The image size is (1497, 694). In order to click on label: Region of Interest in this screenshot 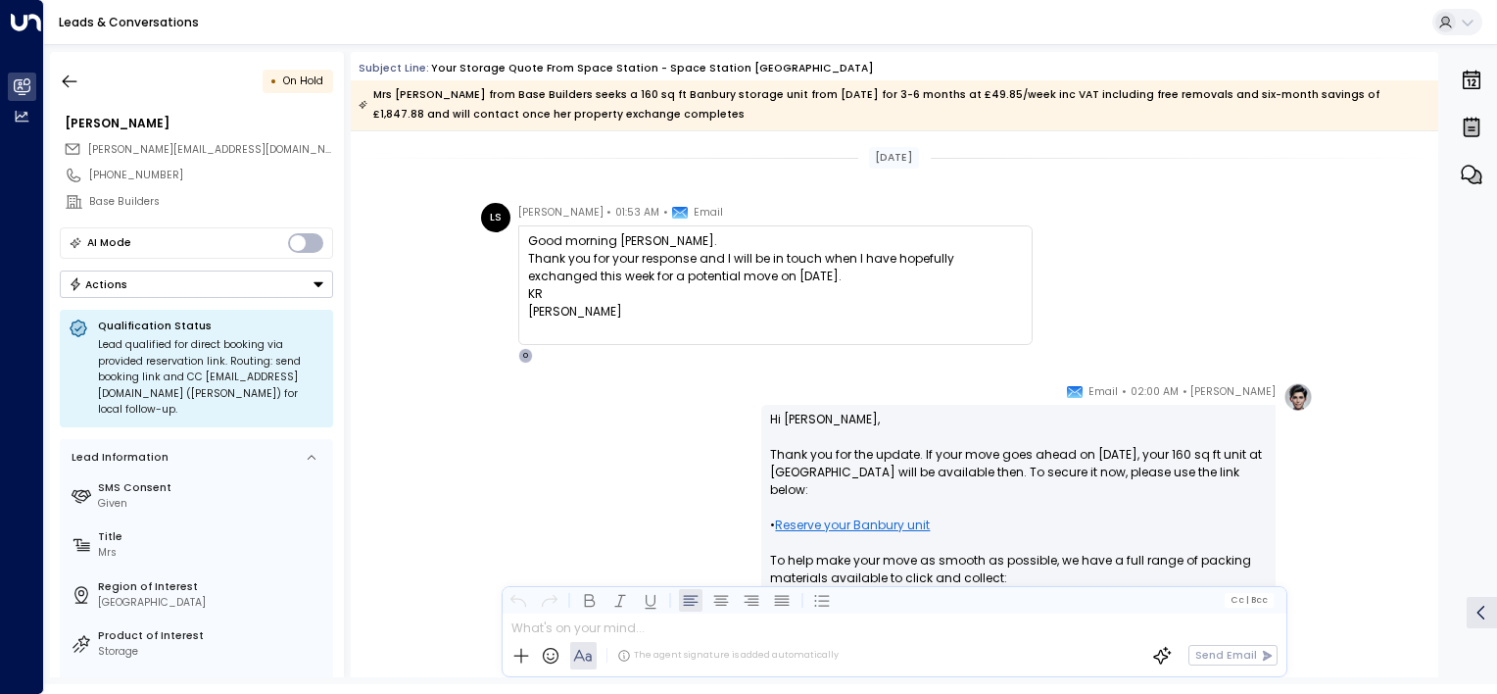, I will do `click(213, 587)`.